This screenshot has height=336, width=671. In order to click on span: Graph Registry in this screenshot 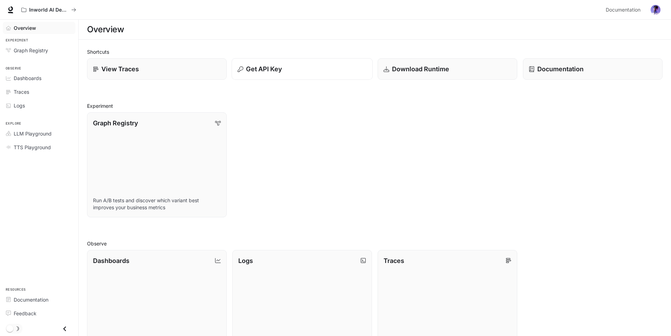, I will do `click(31, 50)`.